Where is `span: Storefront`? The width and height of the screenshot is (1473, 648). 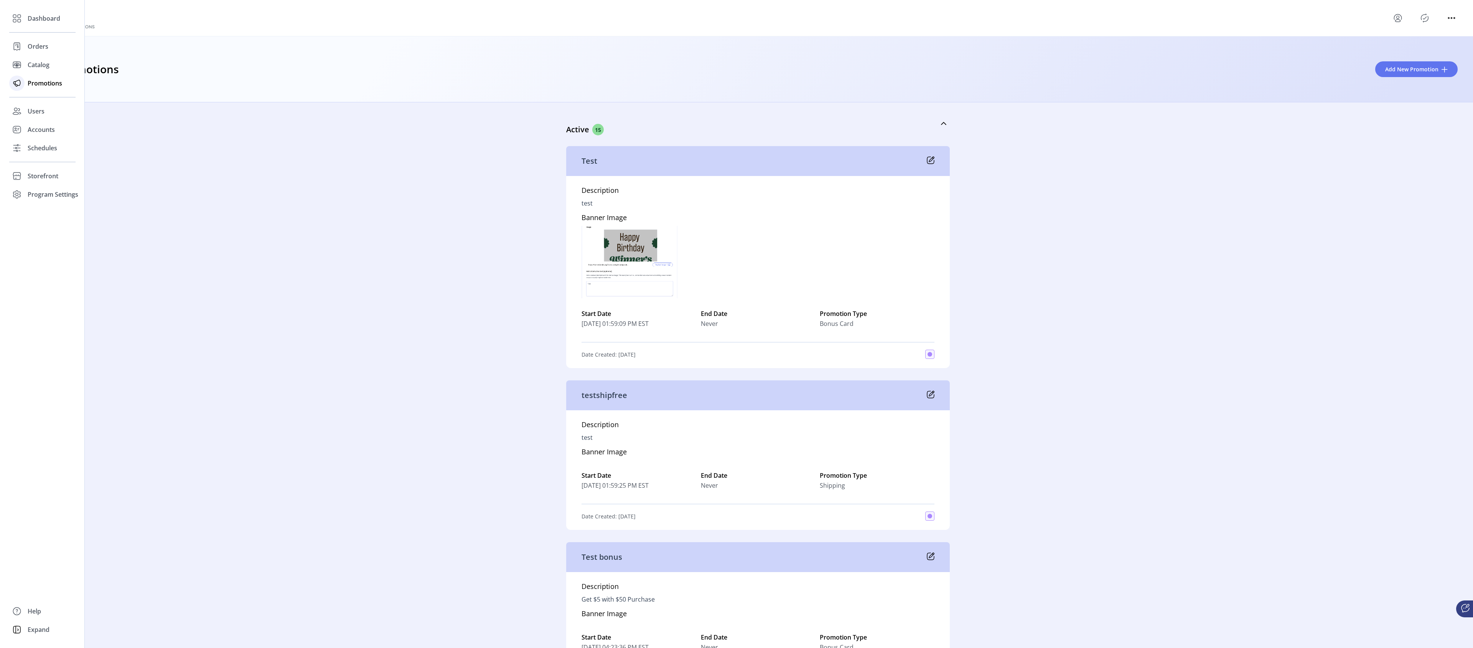 span: Storefront is located at coordinates (43, 176).